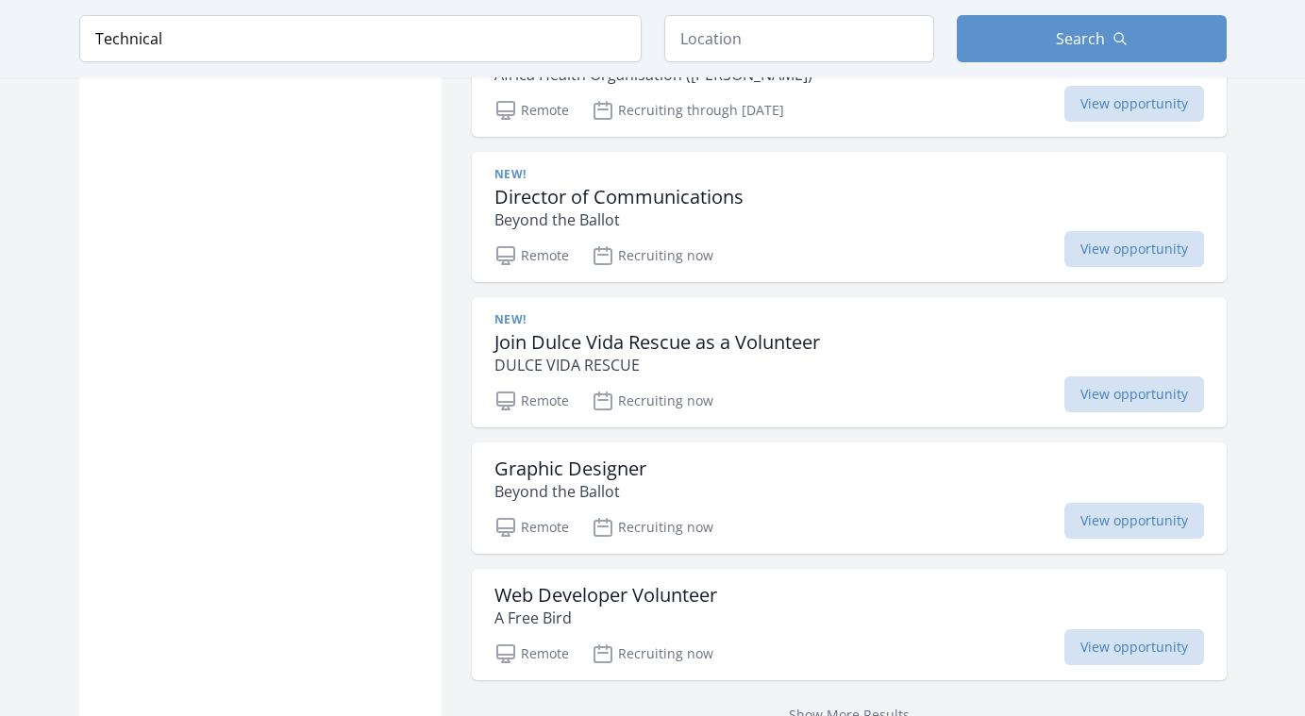 The image size is (1305, 716). Describe the element at coordinates (619, 197) in the screenshot. I see `h3: Director of Communications` at that location.